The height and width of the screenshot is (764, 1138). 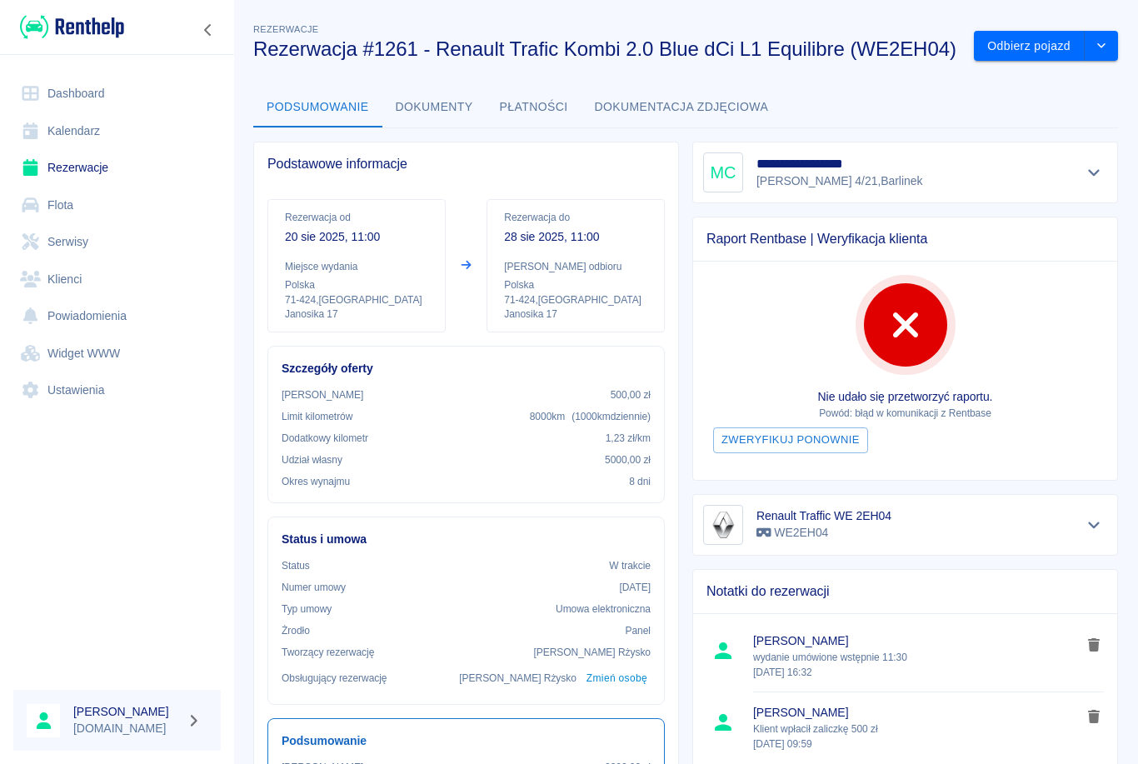 What do you see at coordinates (72, 27) in the screenshot?
I see `img: Renthelp logo` at bounding box center [72, 27].